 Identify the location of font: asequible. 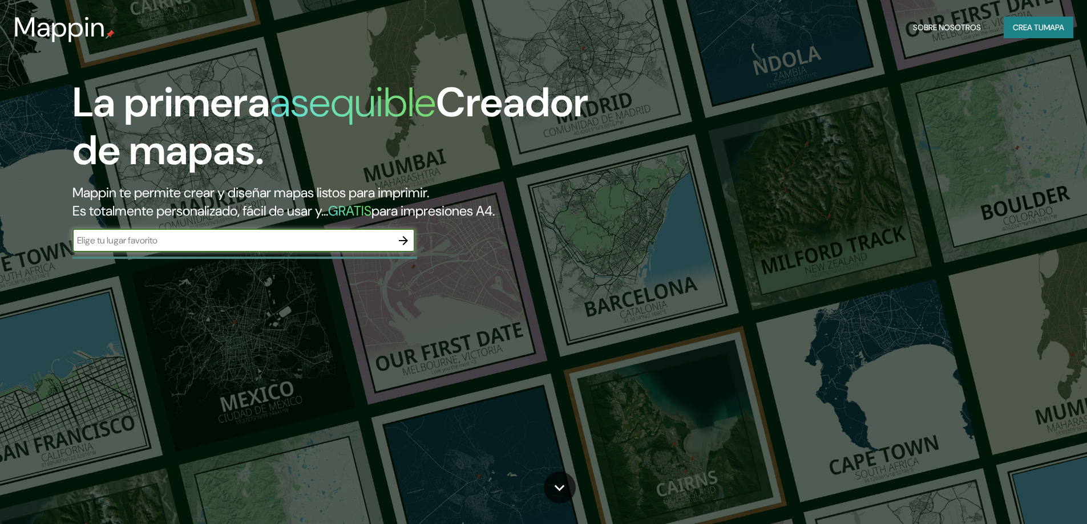
(353, 102).